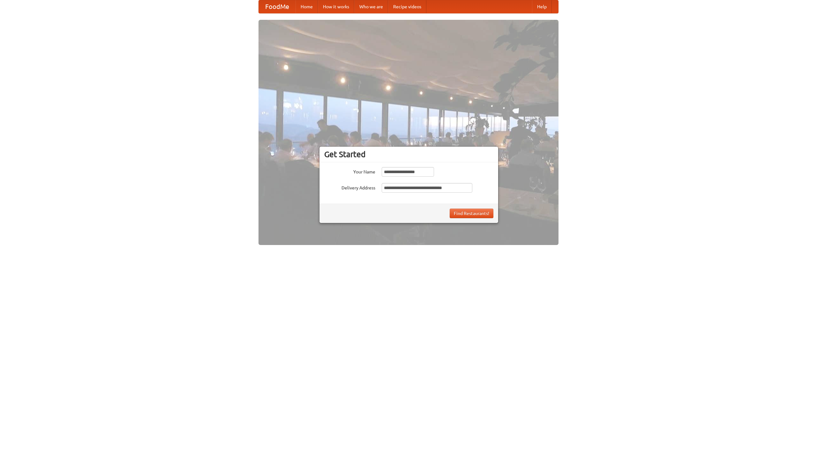 The height and width of the screenshot is (452, 817). Describe the element at coordinates (336, 7) in the screenshot. I see `a: How it works` at that location.